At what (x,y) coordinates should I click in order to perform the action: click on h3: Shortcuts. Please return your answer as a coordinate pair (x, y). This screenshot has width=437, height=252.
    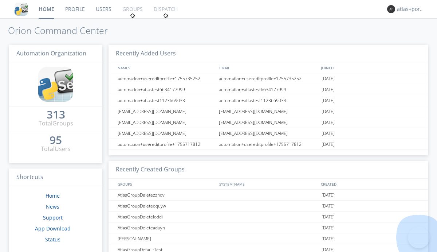
    Looking at the image, I should click on (56, 177).